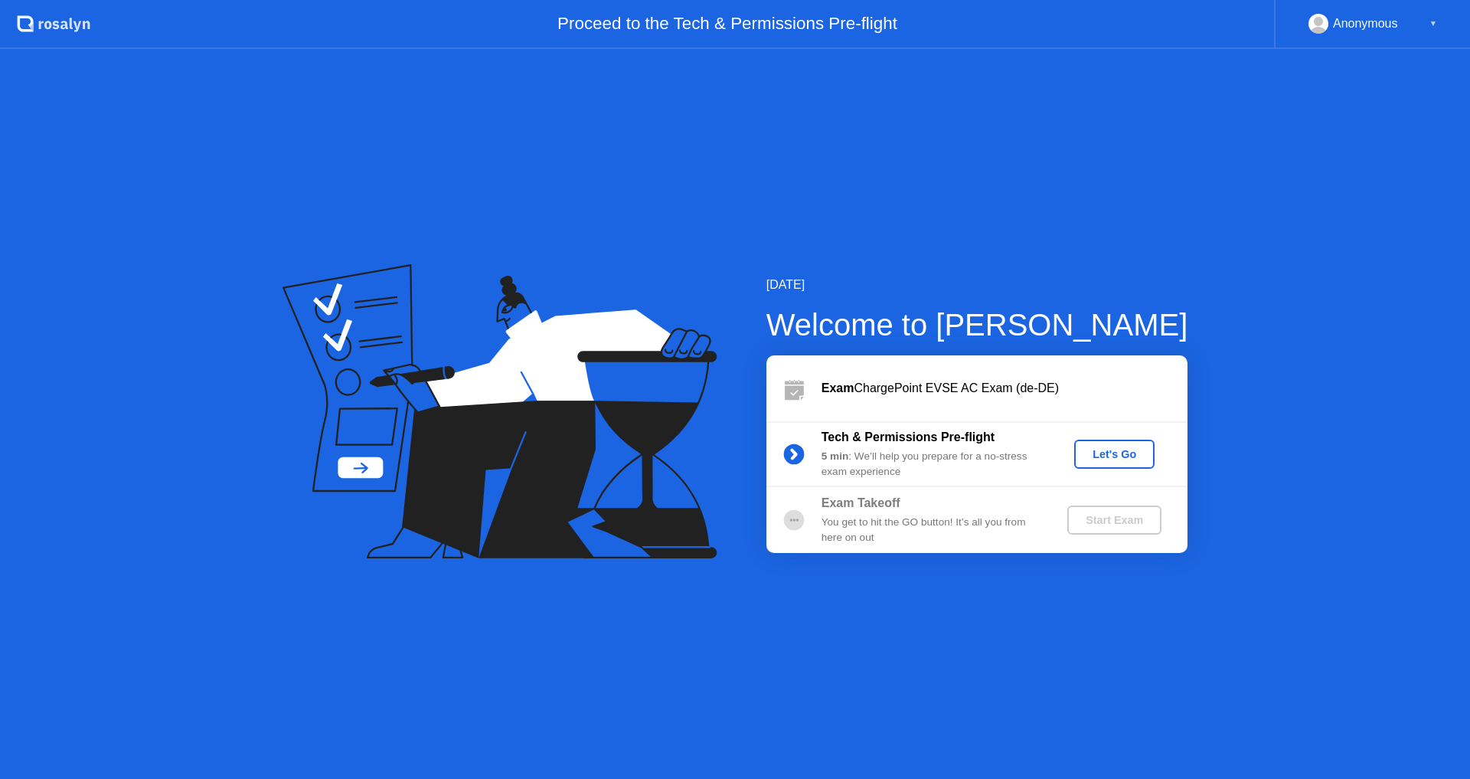 Image resolution: width=1470 pixels, height=779 pixels. I want to click on div: Anonymous, so click(1365, 24).